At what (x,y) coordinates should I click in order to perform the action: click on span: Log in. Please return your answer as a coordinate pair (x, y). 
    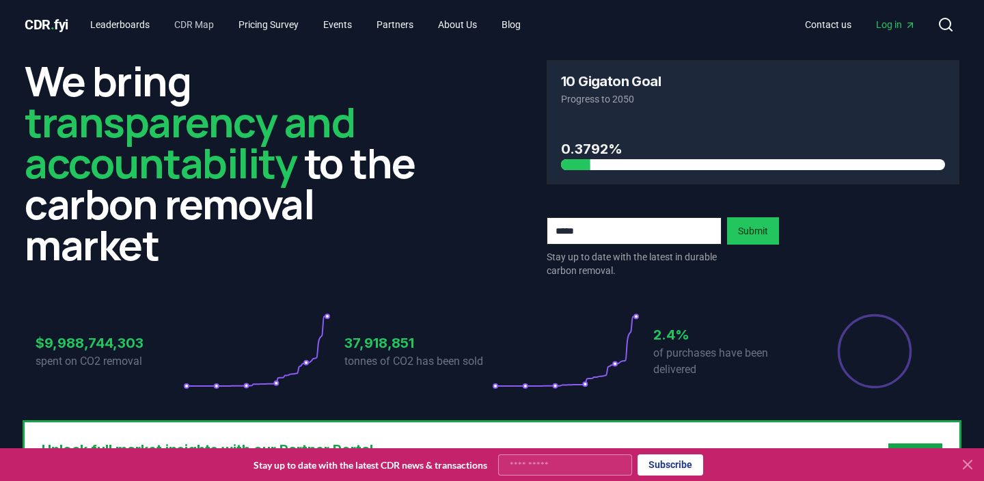
    Looking at the image, I should click on (896, 25).